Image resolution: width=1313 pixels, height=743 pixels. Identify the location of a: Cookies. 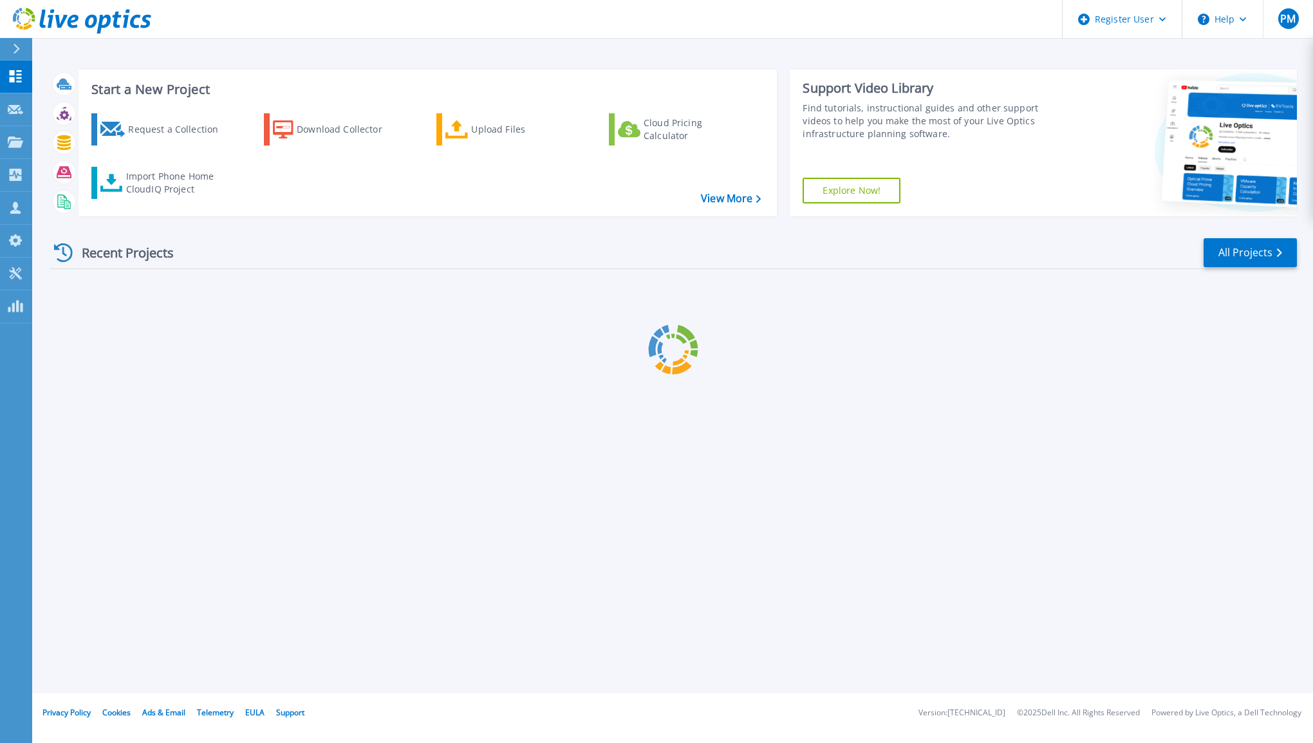
(117, 712).